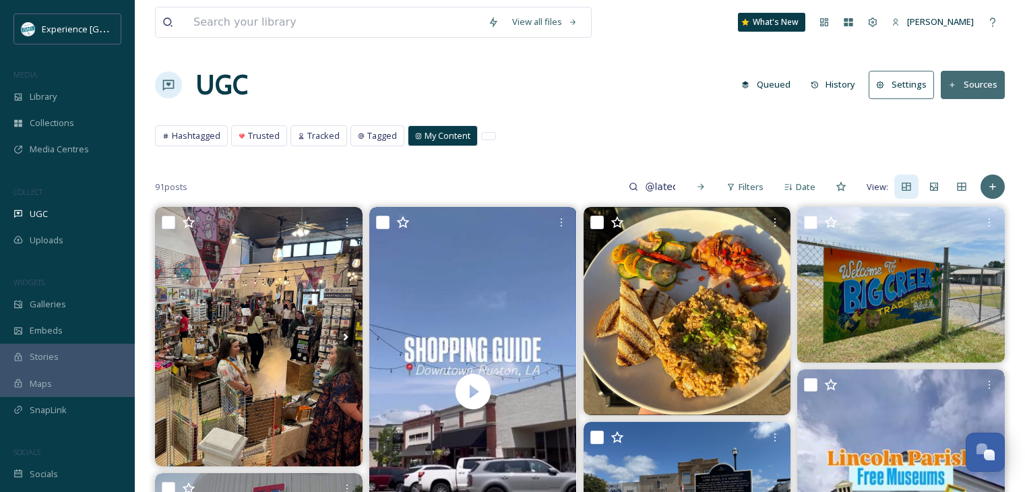 The height and width of the screenshot is (492, 1025). Describe the element at coordinates (687, 311) in the screenshot. I see `img: 🍹⚡Ruston’s own @whitelightninbar is featured in The Local Palate, shining a spotlight on their bo...` at that location.